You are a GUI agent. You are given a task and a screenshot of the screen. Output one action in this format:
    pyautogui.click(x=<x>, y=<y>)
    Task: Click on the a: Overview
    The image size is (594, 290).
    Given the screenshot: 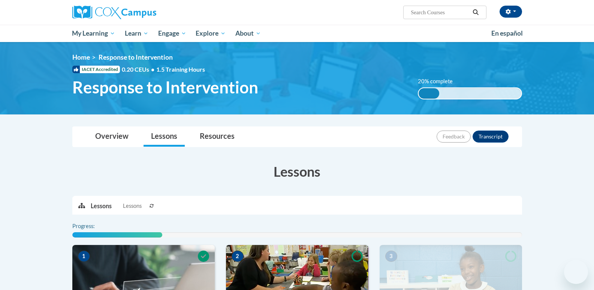 What is the action you would take?
    pyautogui.click(x=112, y=137)
    